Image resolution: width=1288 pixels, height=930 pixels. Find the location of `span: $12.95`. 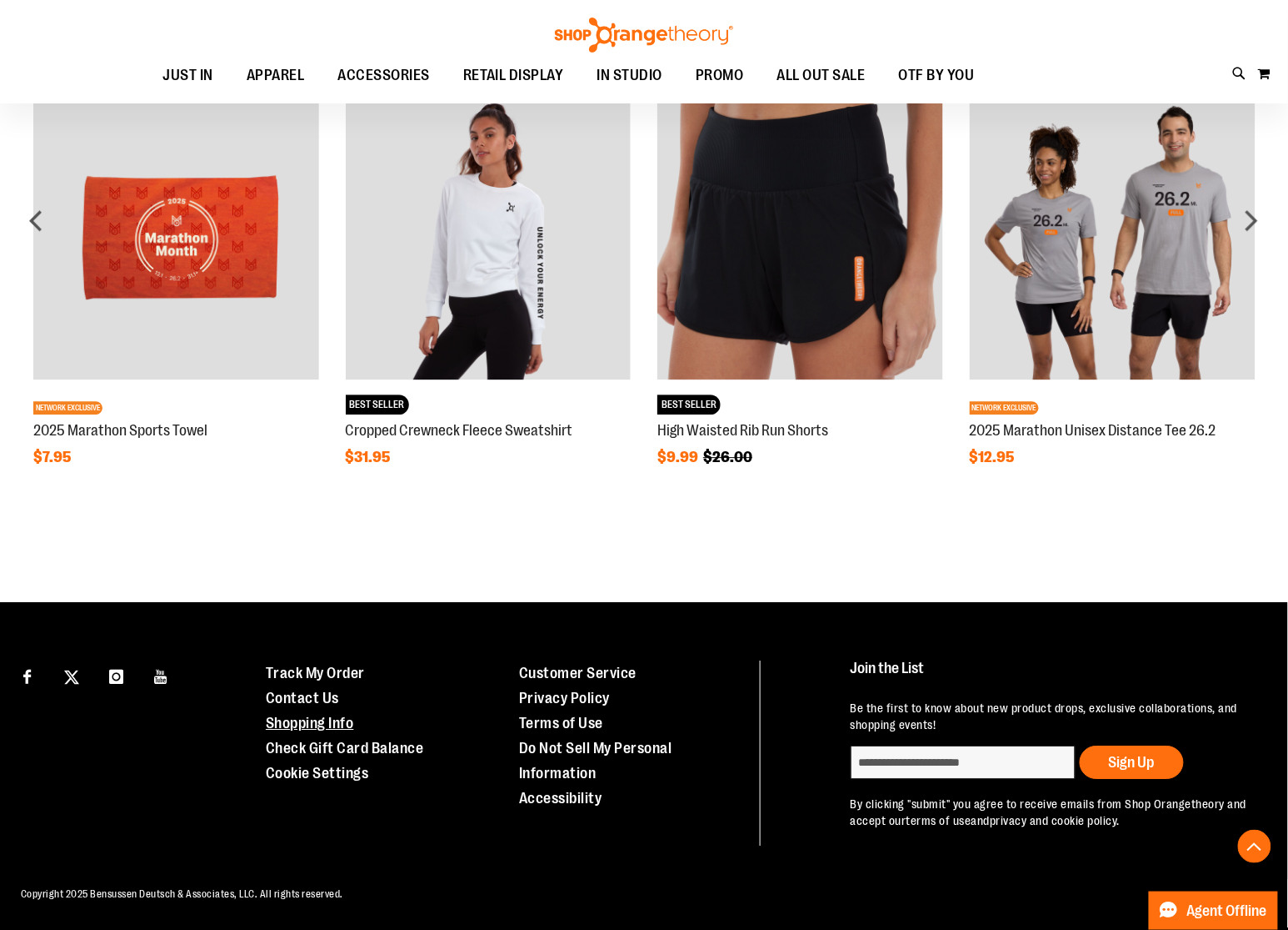

span: $12.95 is located at coordinates (993, 456).